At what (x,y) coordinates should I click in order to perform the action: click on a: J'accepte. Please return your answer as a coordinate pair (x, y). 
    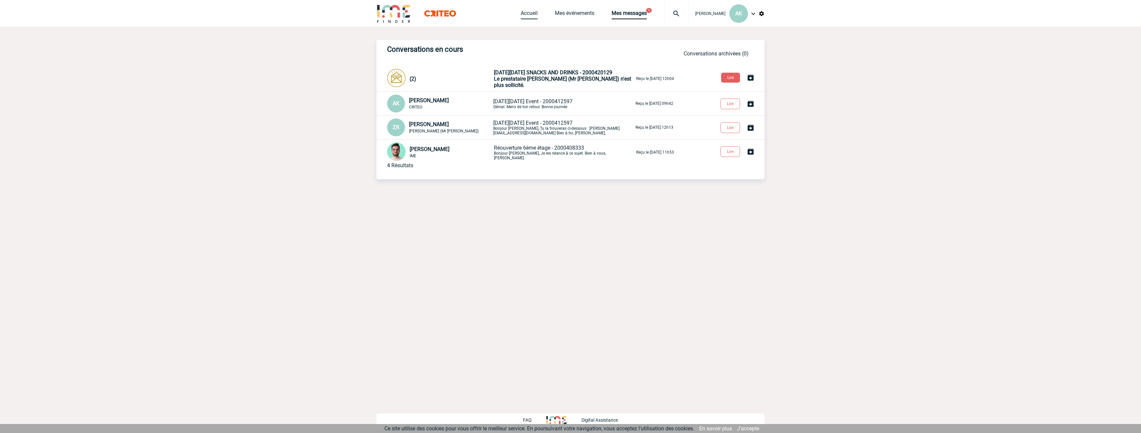
    Looking at the image, I should click on (748, 428).